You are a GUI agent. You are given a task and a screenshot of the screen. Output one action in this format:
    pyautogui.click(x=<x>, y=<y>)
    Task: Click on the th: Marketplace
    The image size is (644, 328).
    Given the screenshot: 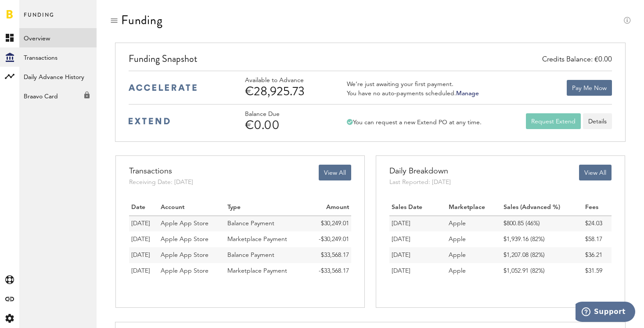 What is the action you would take?
    pyautogui.click(x=474, y=208)
    